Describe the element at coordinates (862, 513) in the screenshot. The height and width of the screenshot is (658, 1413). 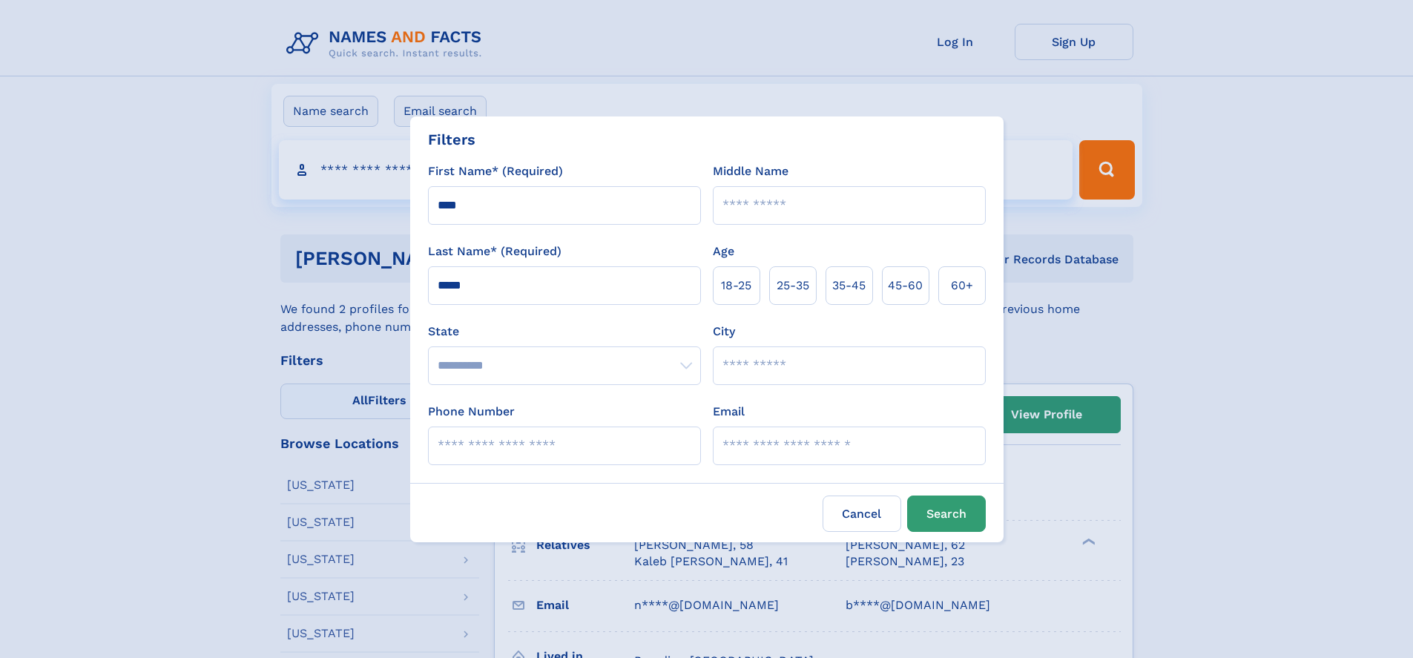
I see `label: Cancel` at that location.